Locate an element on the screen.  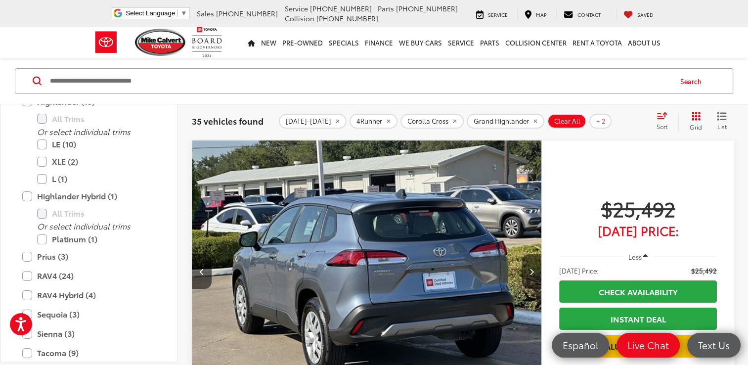
button: Grid View is located at coordinates (693, 121).